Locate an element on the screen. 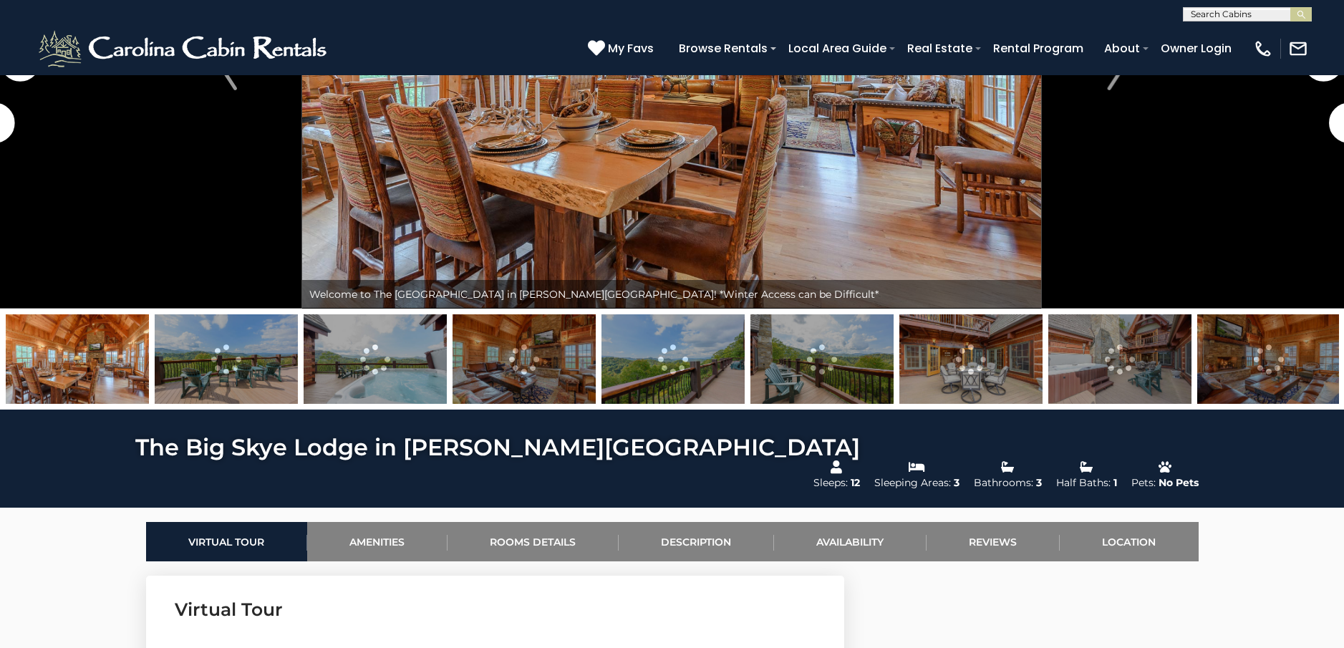 Image resolution: width=1344 pixels, height=648 pixels. a: Reviews is located at coordinates (993, 541).